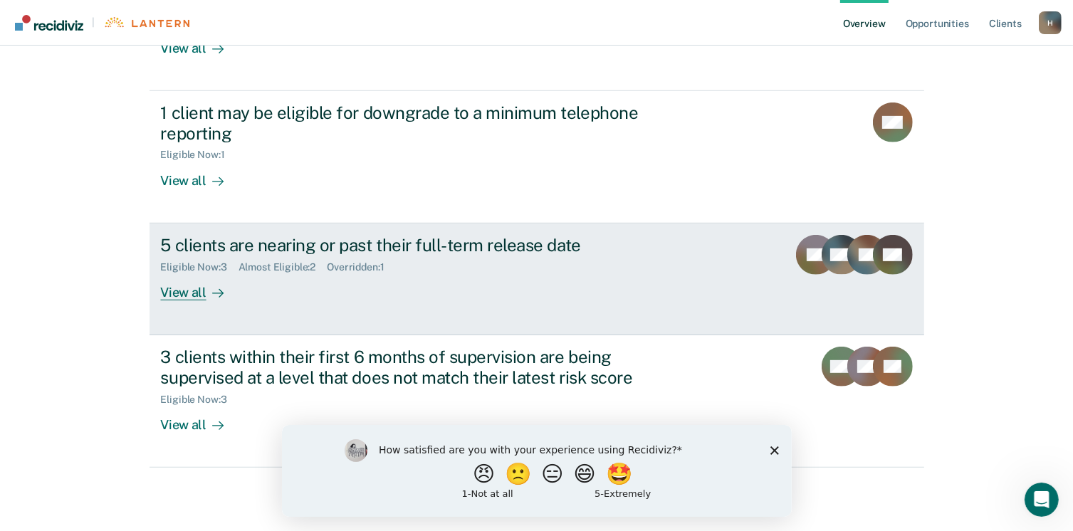  I want to click on button: 1, so click(203, 49).